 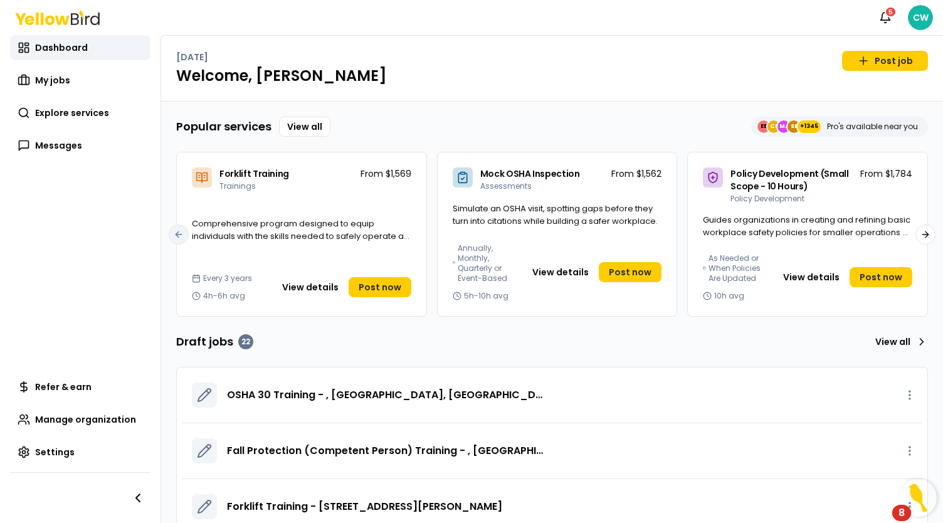 What do you see at coordinates (246, 342) in the screenshot?
I see `div: 22` at bounding box center [246, 342].